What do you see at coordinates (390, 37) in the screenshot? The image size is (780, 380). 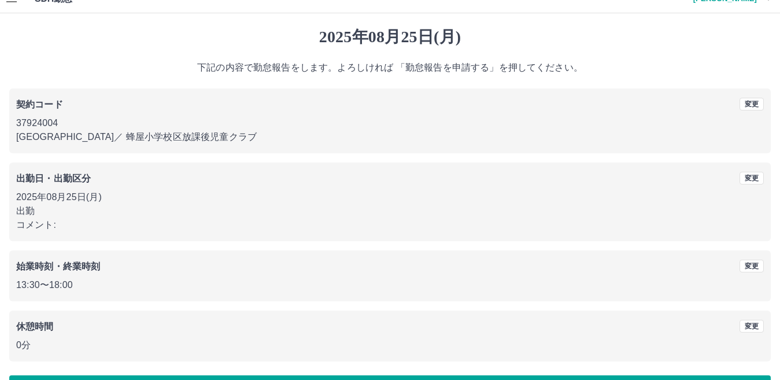 I see `h1: 2025年08月25日(月)` at bounding box center [390, 37].